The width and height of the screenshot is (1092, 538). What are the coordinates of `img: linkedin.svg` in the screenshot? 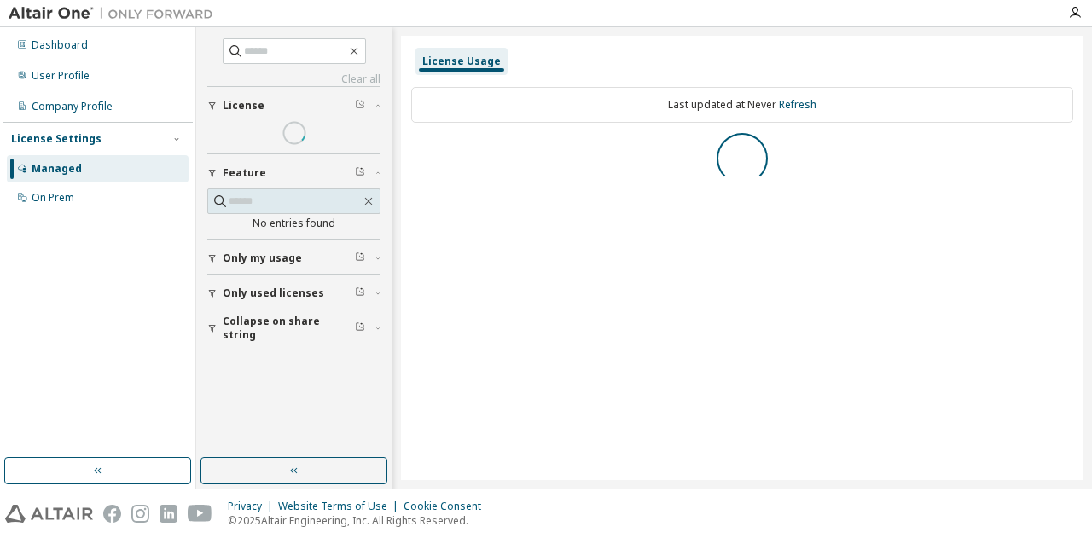 It's located at (168, 514).